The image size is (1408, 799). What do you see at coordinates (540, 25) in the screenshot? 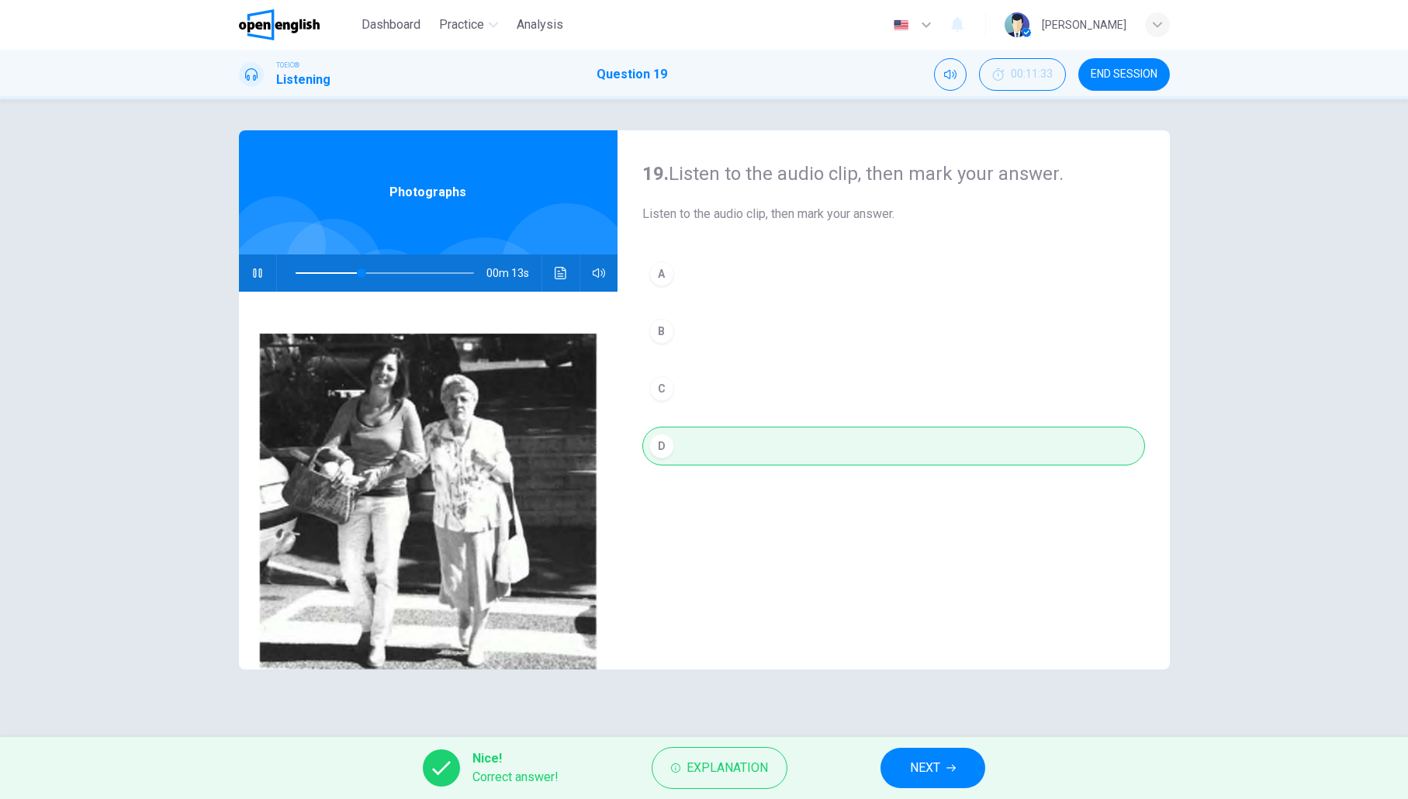
I see `button: Analysis` at bounding box center [540, 25].